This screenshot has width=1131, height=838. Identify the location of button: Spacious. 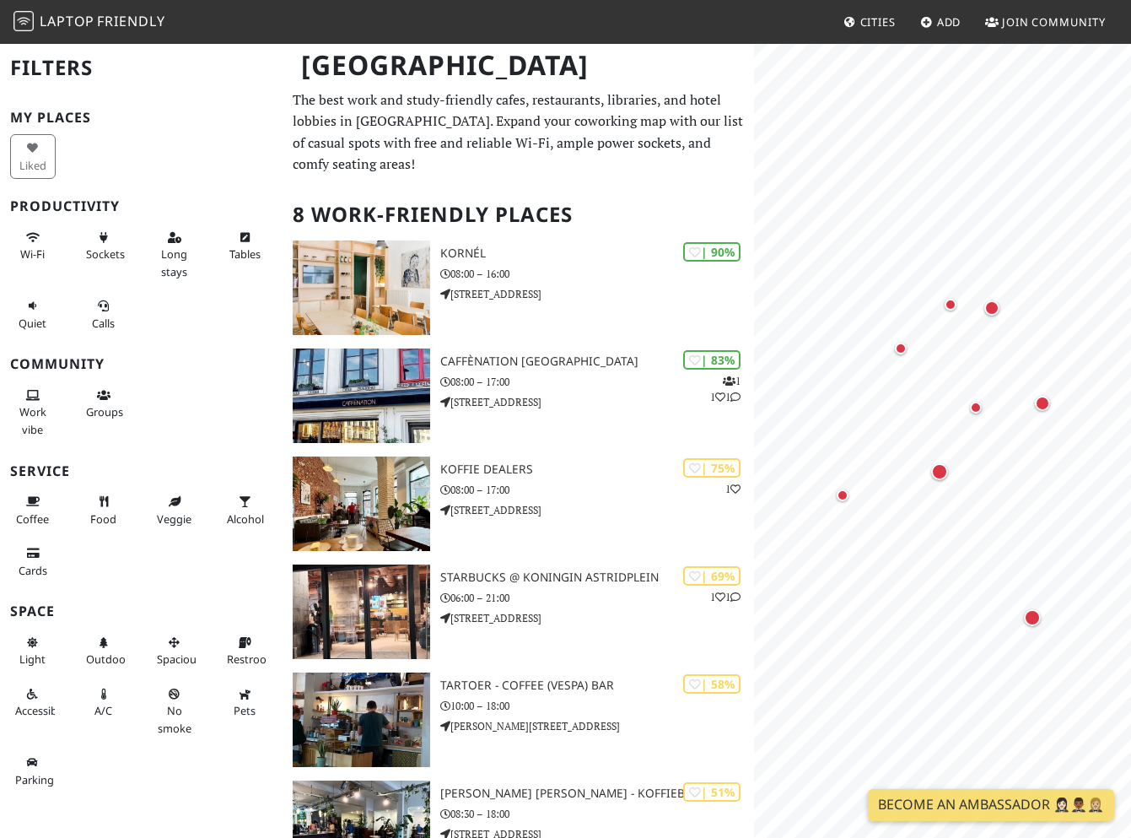
(175, 650).